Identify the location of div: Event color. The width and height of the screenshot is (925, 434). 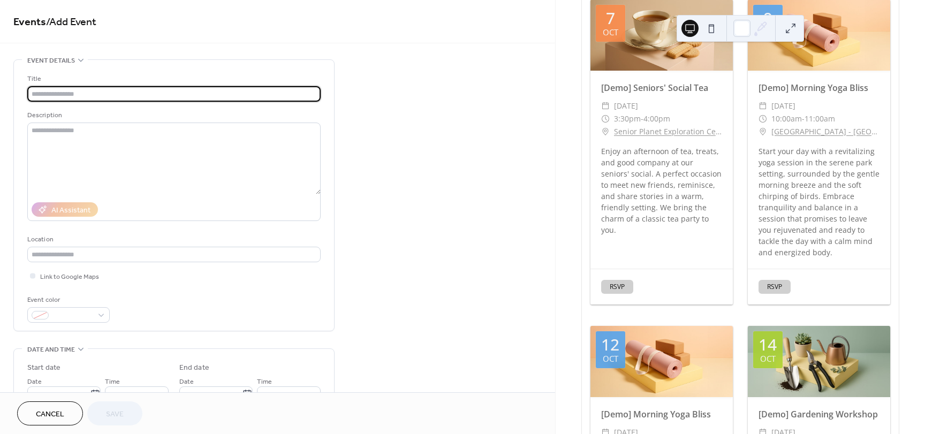
(67, 300).